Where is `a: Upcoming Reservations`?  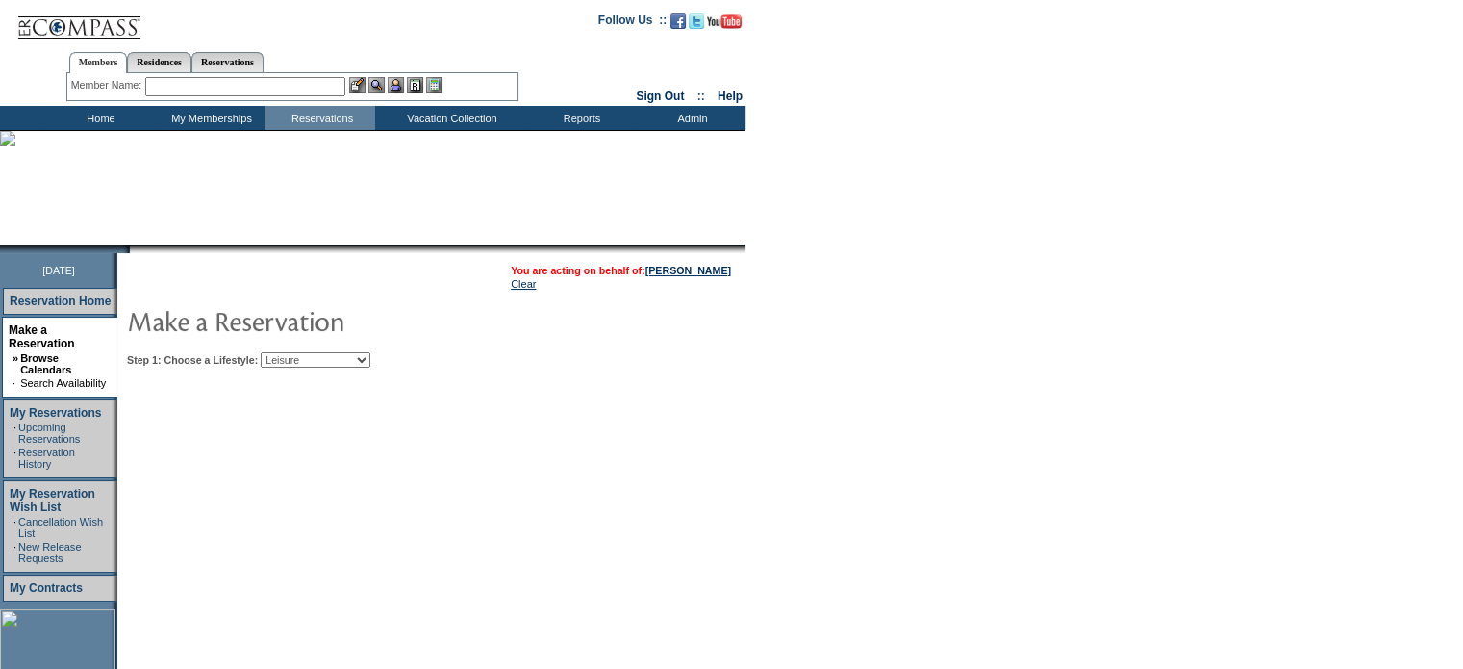 a: Upcoming Reservations is located at coordinates (49, 433).